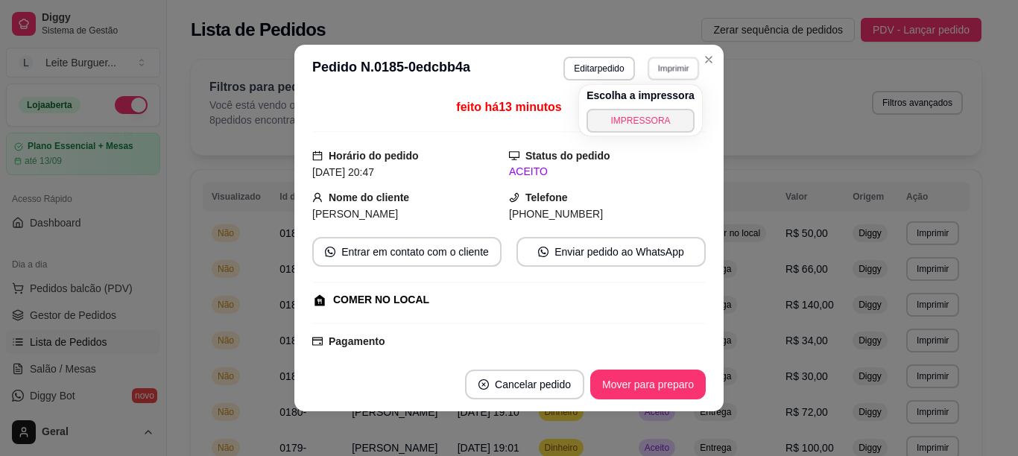 The image size is (1018, 456). I want to click on button: close-circleCancelar pedido, so click(524, 384).